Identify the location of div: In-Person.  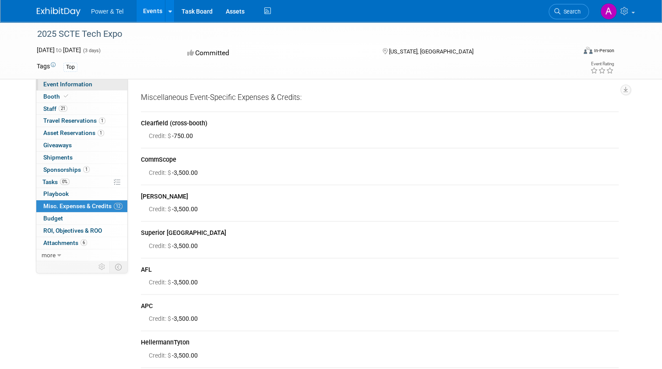
(604, 50).